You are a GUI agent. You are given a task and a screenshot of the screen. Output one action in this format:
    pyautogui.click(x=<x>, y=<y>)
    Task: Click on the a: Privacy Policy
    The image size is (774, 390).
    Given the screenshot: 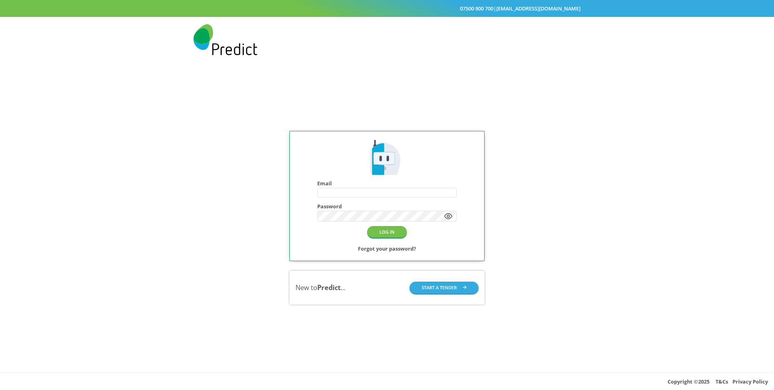 What is the action you would take?
    pyautogui.click(x=750, y=382)
    